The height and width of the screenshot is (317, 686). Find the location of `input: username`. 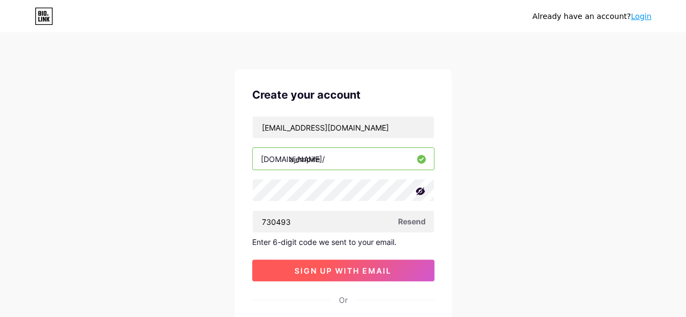

input: username is located at coordinates (343, 159).